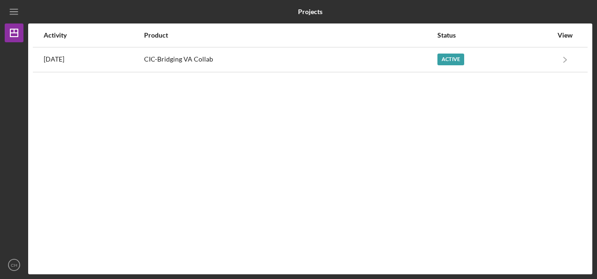  What do you see at coordinates (290, 35) in the screenshot?
I see `div: Product` at bounding box center [290, 35].